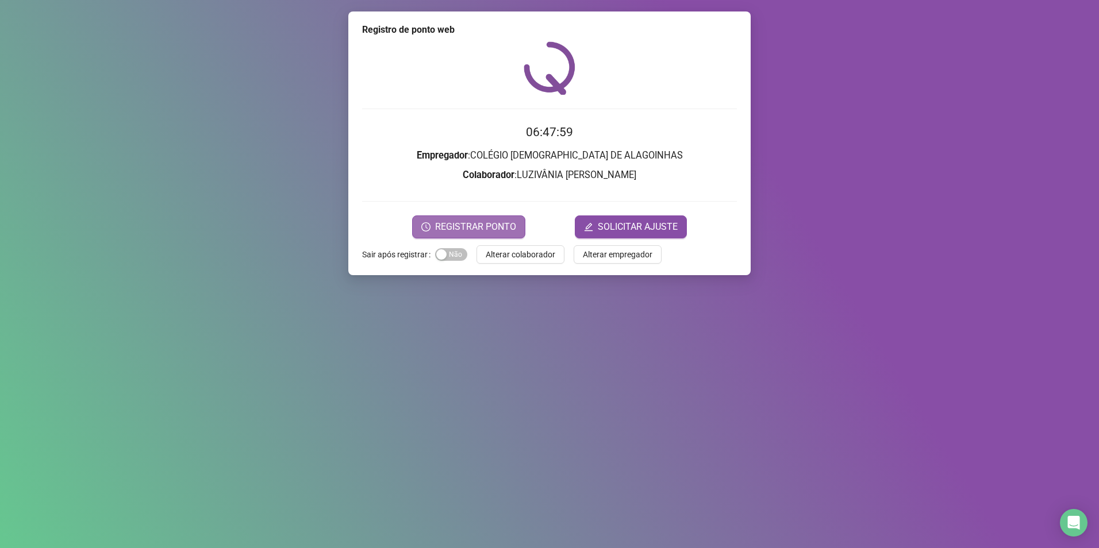 The image size is (1099, 548). What do you see at coordinates (630, 227) in the screenshot?
I see `button: editSOLICITAR AJUSTE` at bounding box center [630, 227].